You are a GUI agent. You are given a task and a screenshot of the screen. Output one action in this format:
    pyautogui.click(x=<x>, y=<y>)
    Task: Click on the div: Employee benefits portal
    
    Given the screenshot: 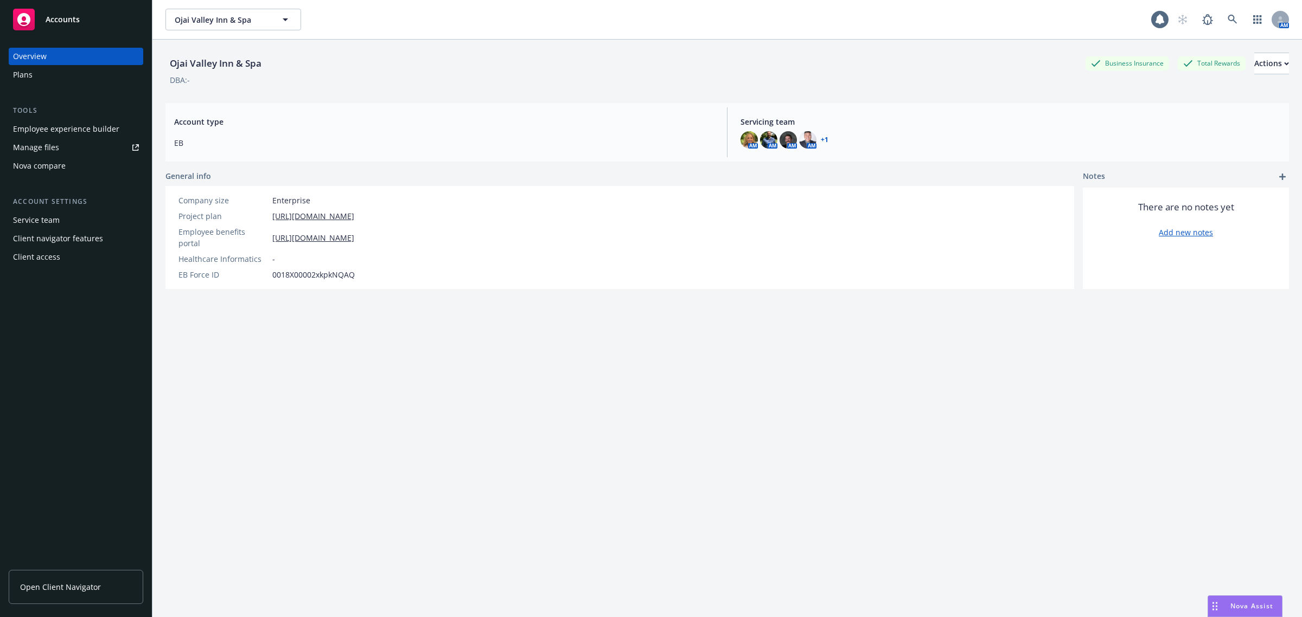 What is the action you would take?
    pyautogui.click(x=223, y=238)
    